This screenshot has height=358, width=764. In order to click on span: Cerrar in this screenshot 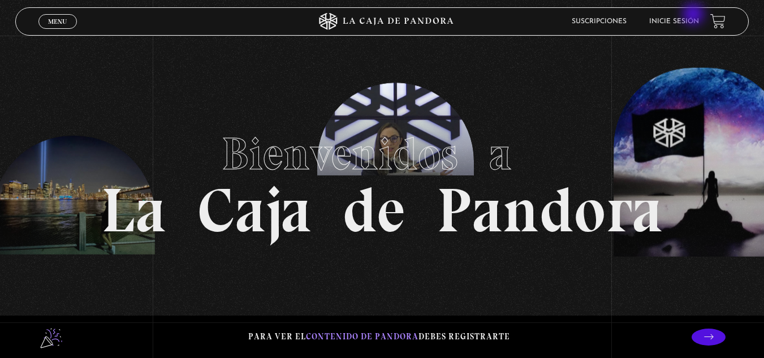, I will do `click(57, 31)`.